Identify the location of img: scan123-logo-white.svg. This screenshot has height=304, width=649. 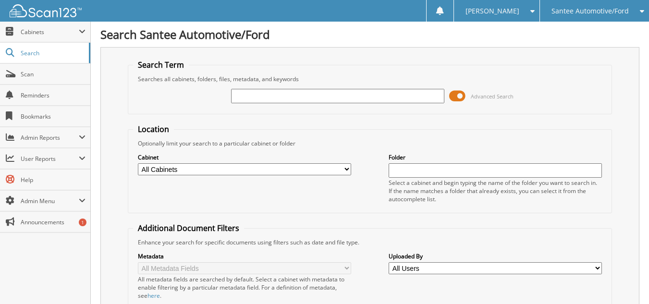
(46, 11).